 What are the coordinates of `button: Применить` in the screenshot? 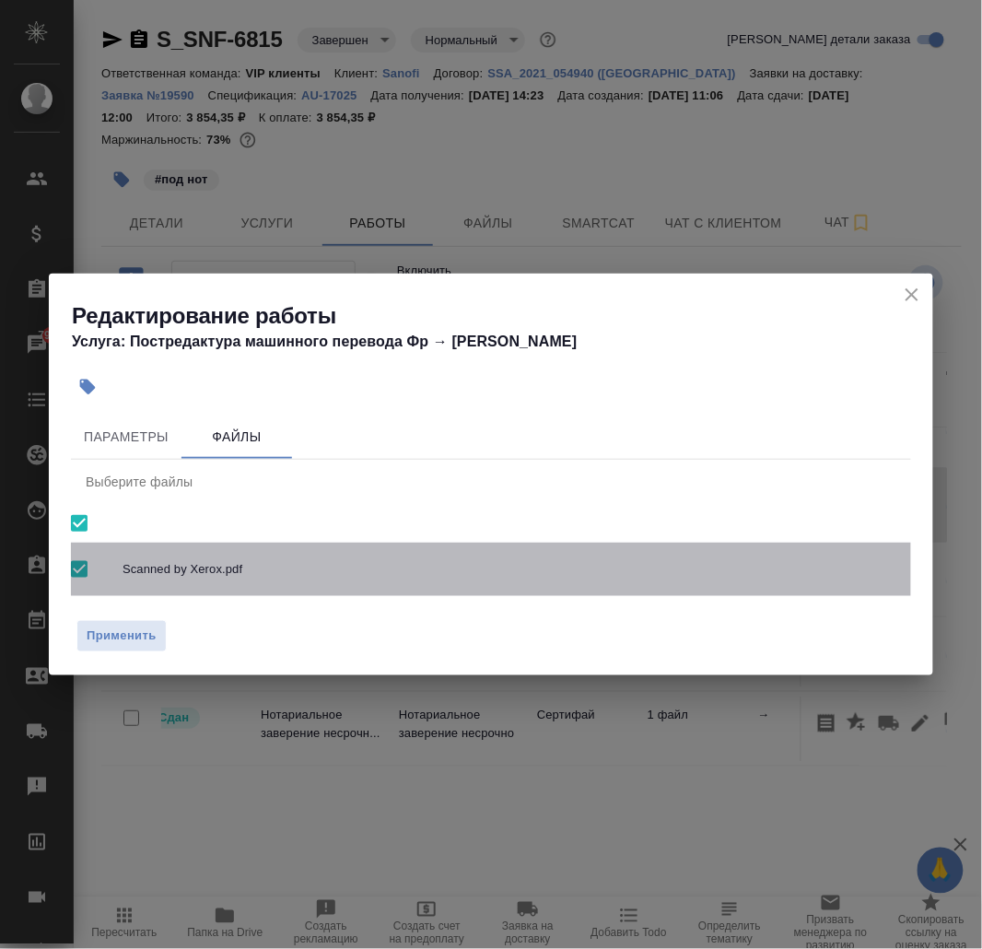 It's located at (122, 636).